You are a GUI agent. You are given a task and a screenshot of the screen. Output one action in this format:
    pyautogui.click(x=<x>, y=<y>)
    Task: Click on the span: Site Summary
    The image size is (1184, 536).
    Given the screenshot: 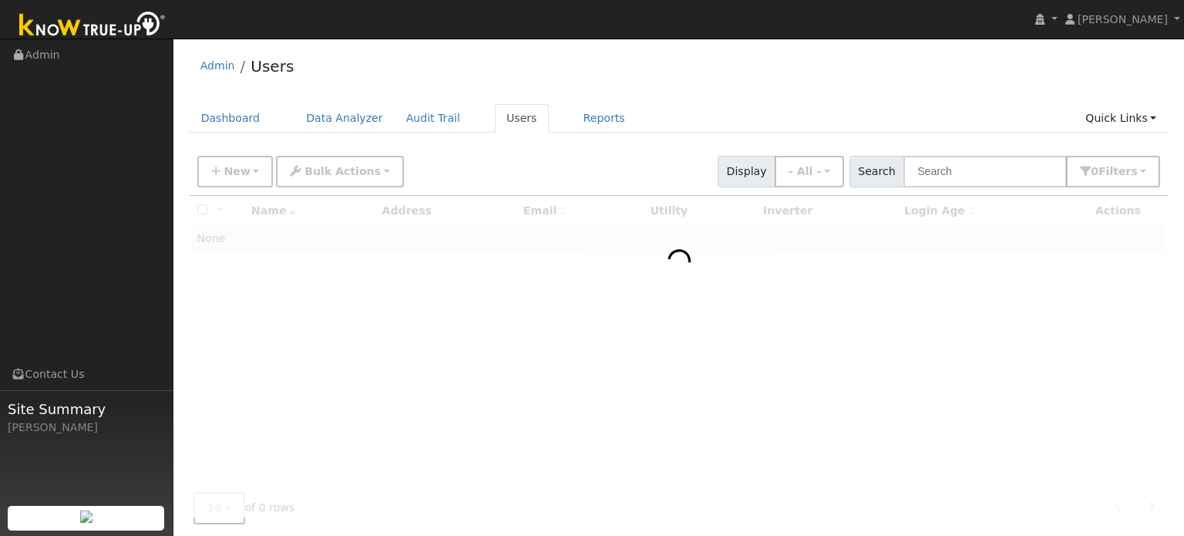 What is the action you would take?
    pyautogui.click(x=86, y=409)
    